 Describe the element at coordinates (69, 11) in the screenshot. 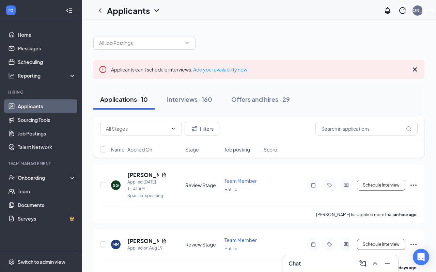

I see `svg: Collapse` at that location.